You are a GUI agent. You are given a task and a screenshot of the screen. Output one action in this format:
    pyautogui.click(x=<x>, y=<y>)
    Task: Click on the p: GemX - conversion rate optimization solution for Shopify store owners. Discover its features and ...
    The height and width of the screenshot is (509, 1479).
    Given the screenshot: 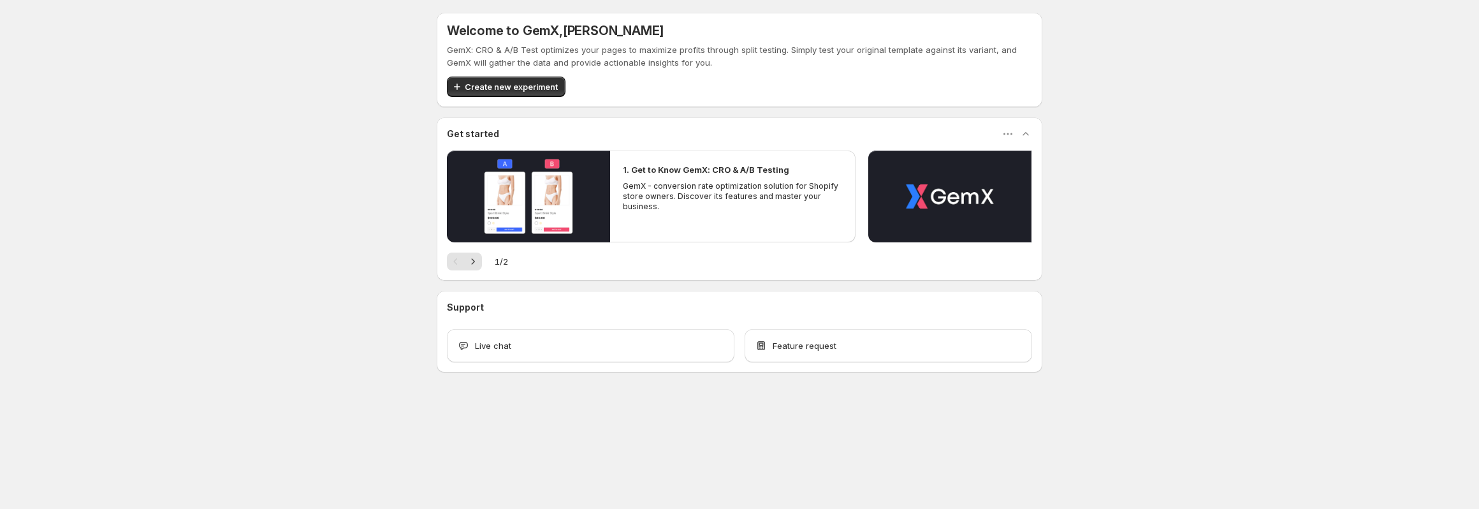 What is the action you would take?
    pyautogui.click(x=733, y=196)
    